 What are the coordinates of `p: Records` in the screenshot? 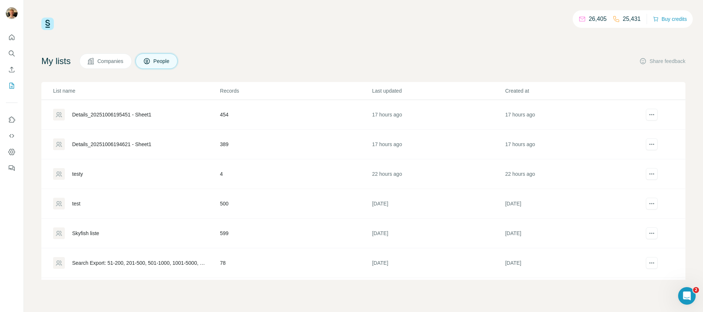 It's located at (296, 91).